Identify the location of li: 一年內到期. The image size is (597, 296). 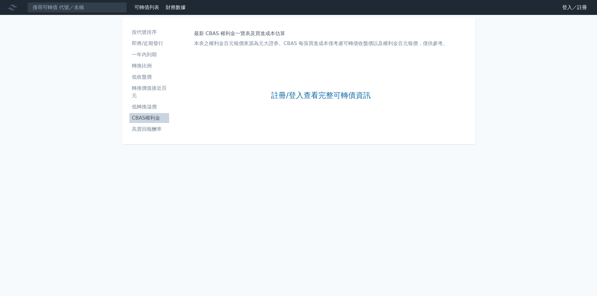
(149, 55).